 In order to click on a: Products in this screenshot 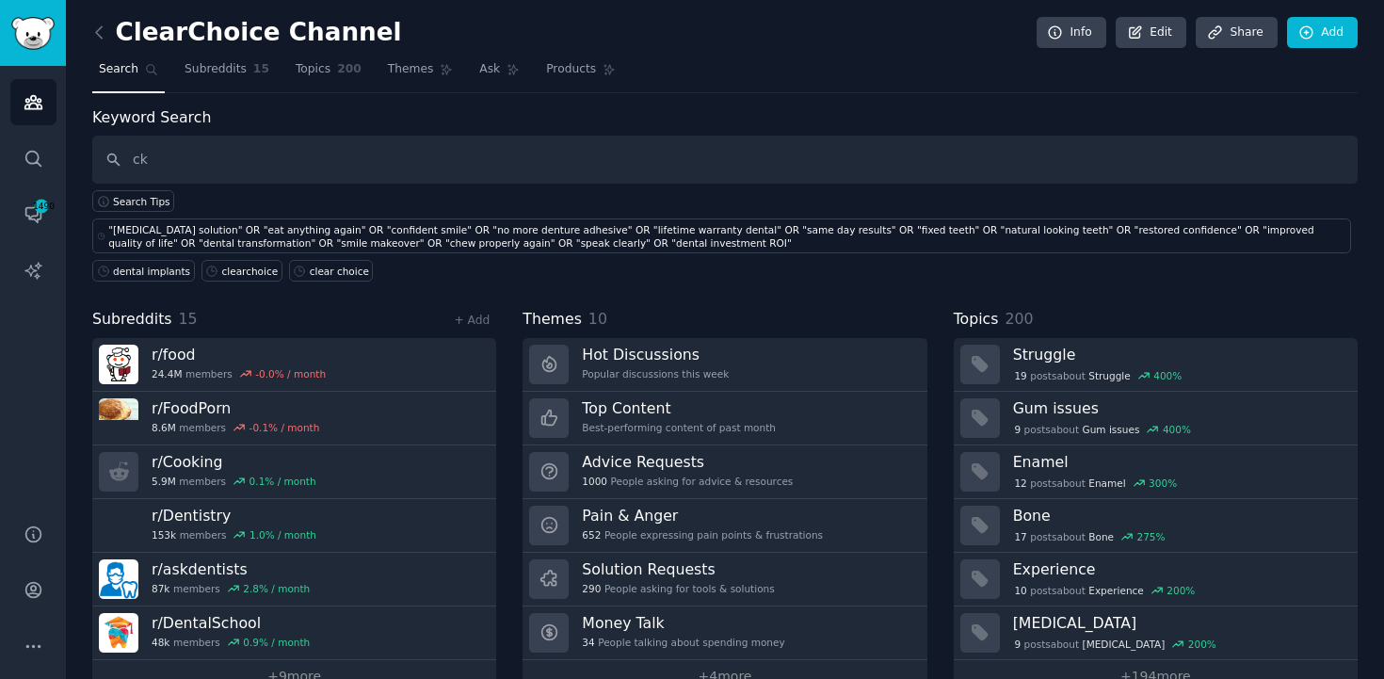, I will do `click(581, 73)`.